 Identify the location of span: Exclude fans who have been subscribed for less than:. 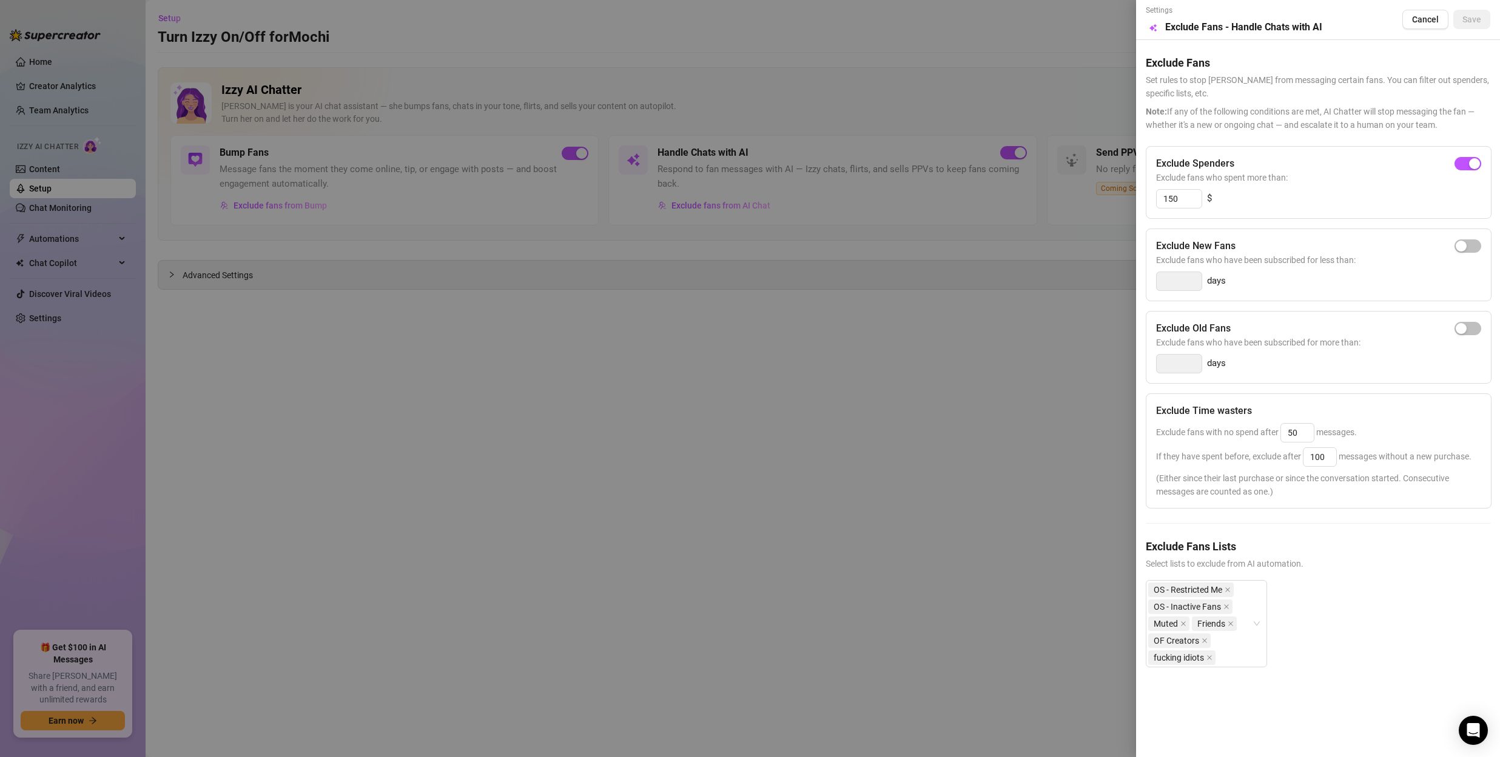
(1318, 260).